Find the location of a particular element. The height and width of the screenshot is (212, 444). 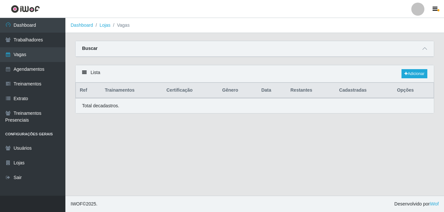

strong: Buscar is located at coordinates (90, 48).